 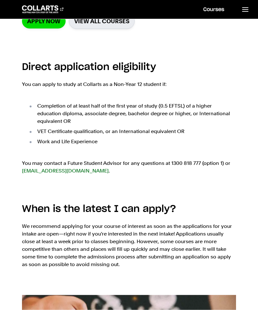 What do you see at coordinates (129, 209) in the screenshot?
I see `h3: When is the latest I can apply?` at bounding box center [129, 209].